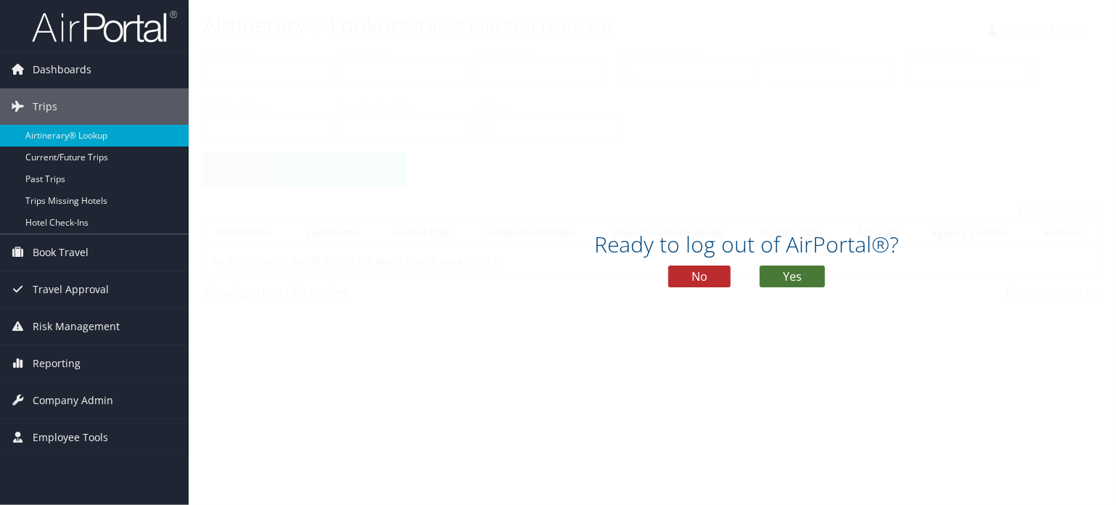  I want to click on span: Travel Approval, so click(70, 290).